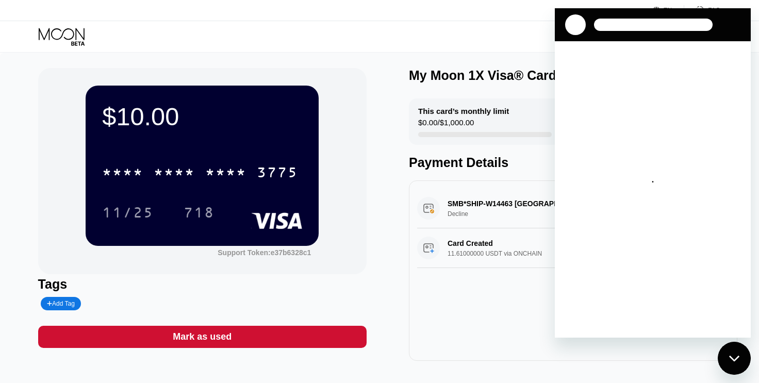 The width and height of the screenshot is (759, 383). Describe the element at coordinates (264, 253) in the screenshot. I see `div: Support Token:e37b6328c1` at that location.